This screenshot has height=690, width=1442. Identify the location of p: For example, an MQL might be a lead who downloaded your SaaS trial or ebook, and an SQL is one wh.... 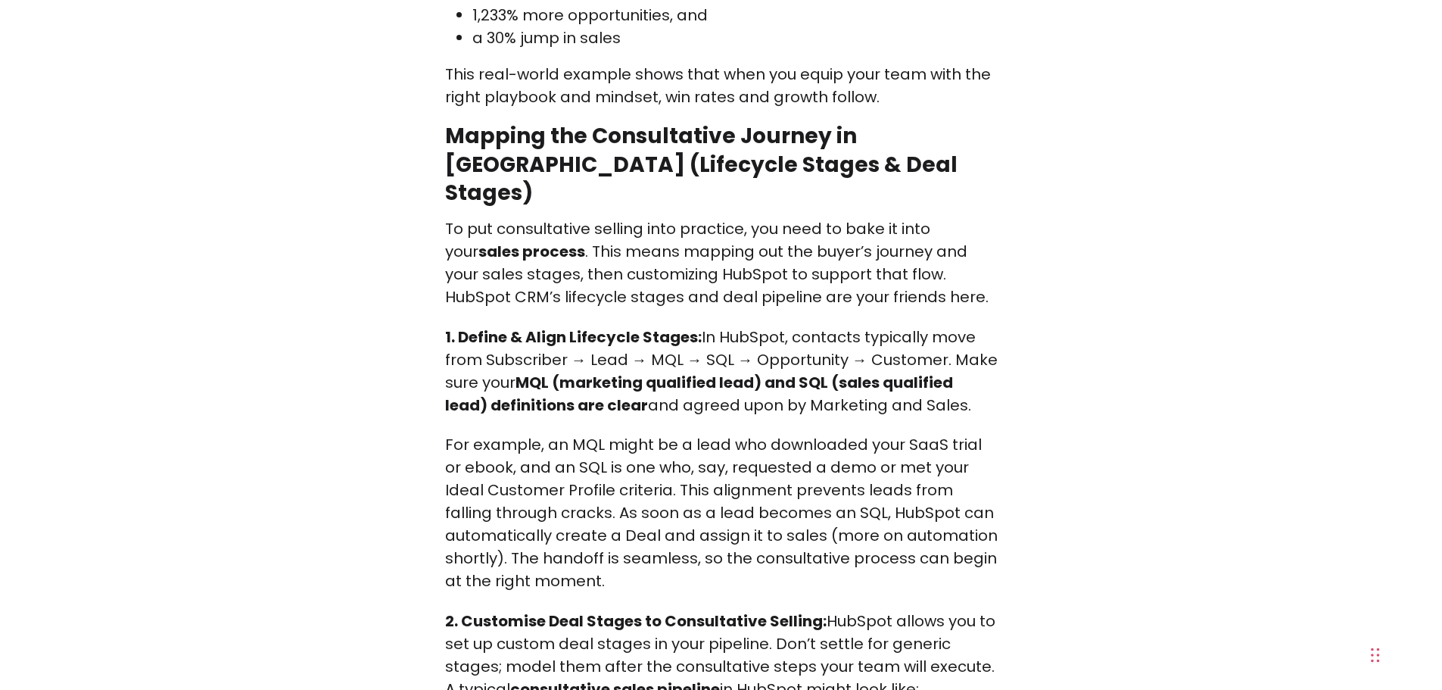
(721, 513).